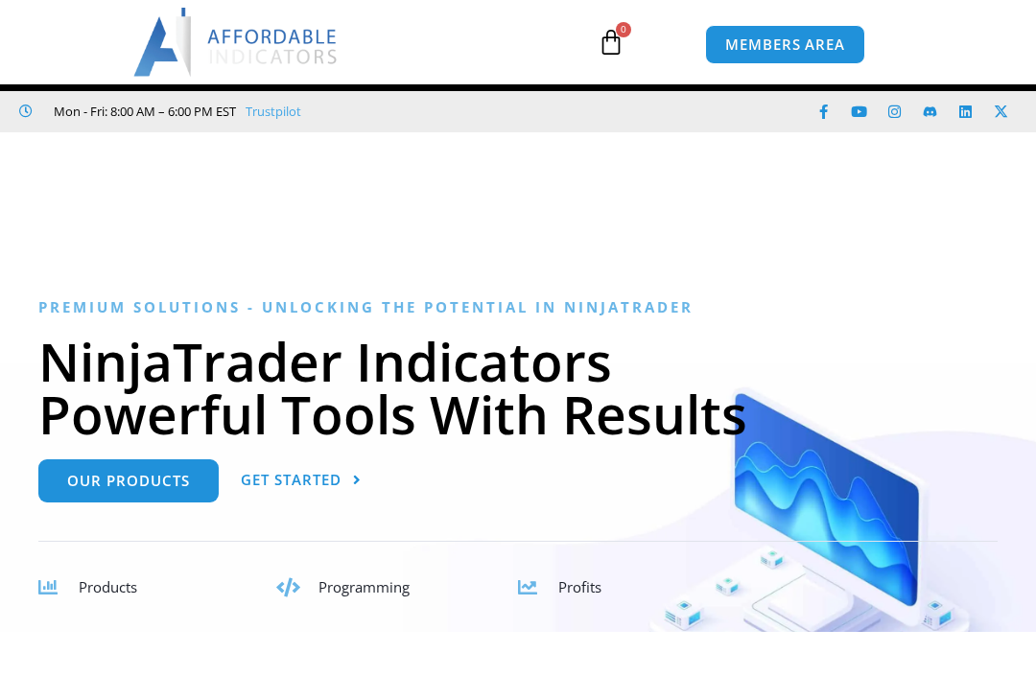 The width and height of the screenshot is (1036, 699). Describe the element at coordinates (624, 30) in the screenshot. I see `span: 0` at that location.